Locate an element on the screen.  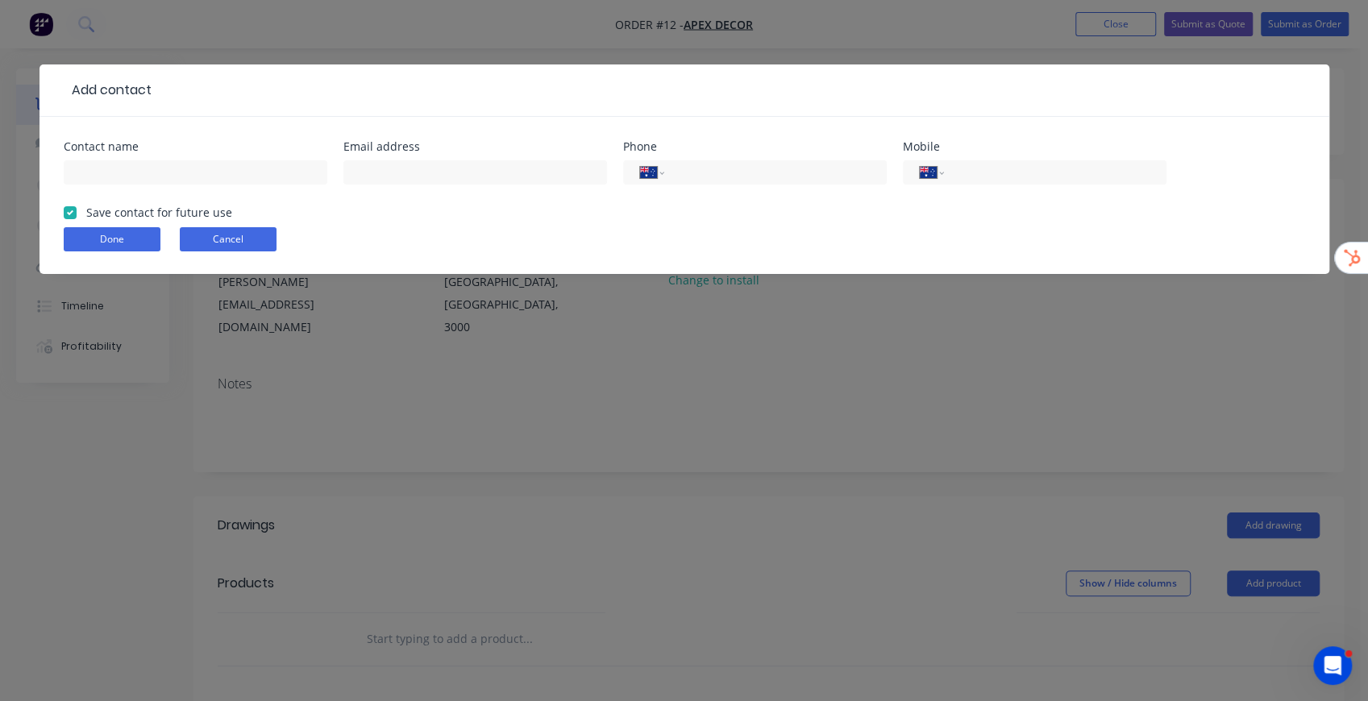
span: News is located at coordinates (202, 549).